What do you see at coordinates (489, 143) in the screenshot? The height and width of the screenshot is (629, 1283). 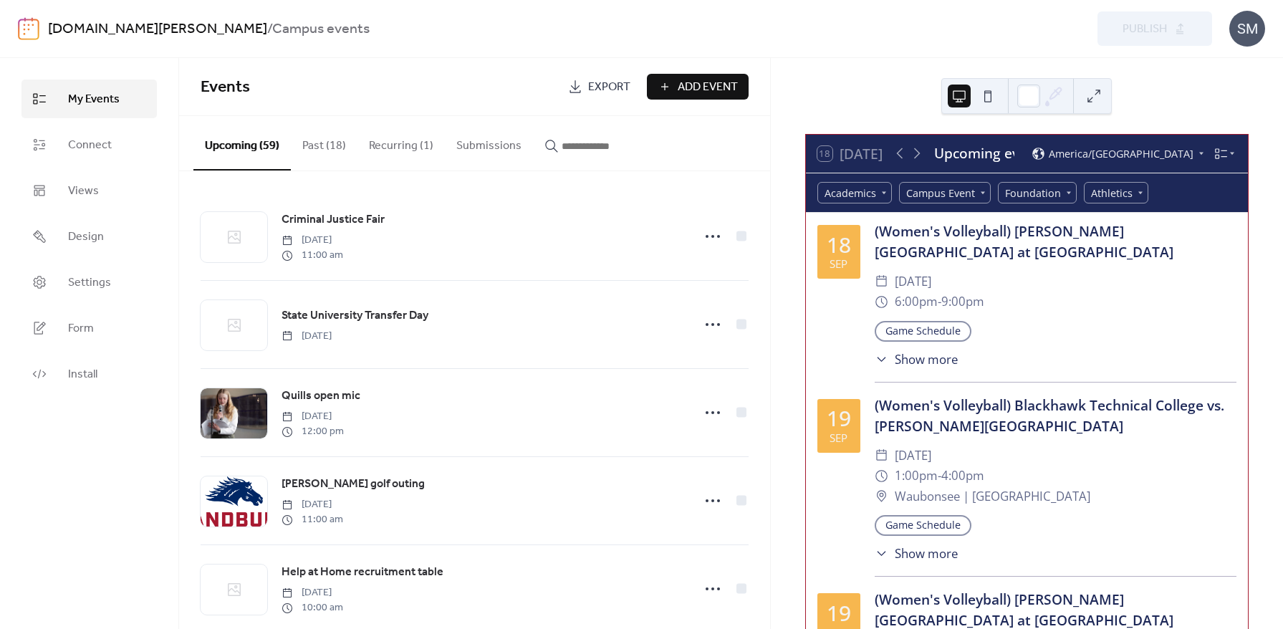 I see `button: Submissions` at bounding box center [489, 143].